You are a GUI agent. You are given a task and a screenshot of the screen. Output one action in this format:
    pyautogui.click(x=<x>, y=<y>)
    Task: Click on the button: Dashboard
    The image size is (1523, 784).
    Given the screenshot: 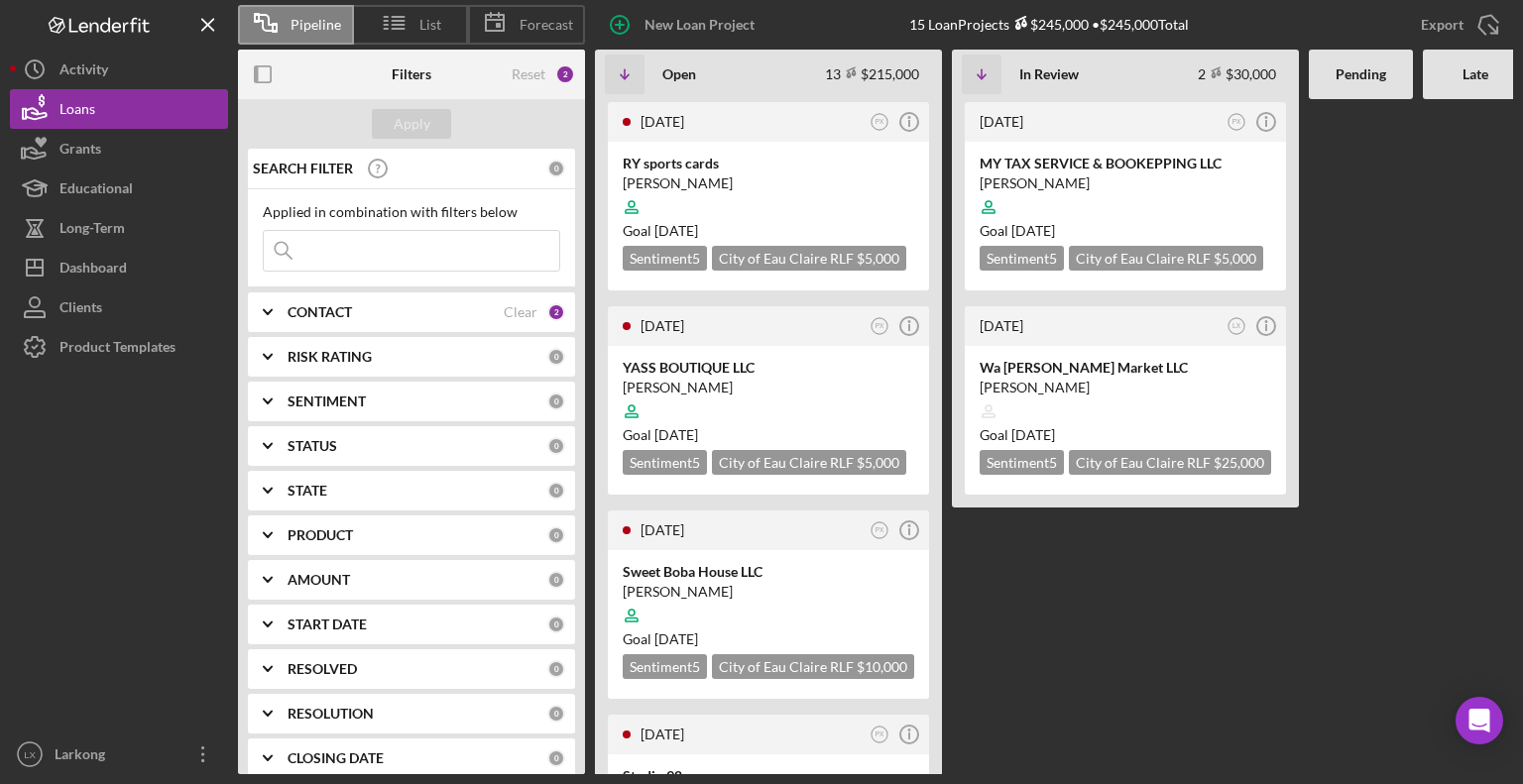 What is the action you would take?
    pyautogui.click(x=119, y=268)
    